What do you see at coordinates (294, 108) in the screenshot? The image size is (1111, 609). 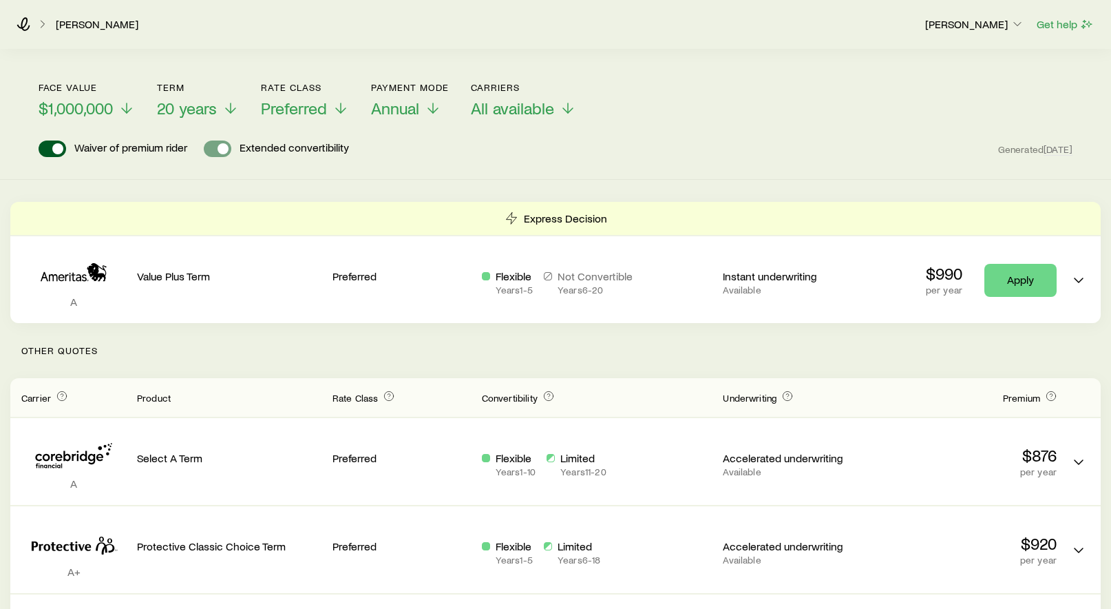 I see `span: Preferred` at bounding box center [294, 108].